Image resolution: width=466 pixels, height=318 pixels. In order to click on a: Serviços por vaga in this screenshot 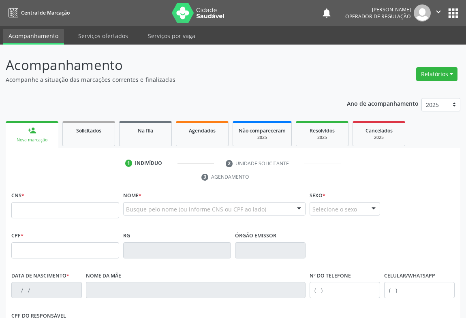, I will do `click(171, 36)`.